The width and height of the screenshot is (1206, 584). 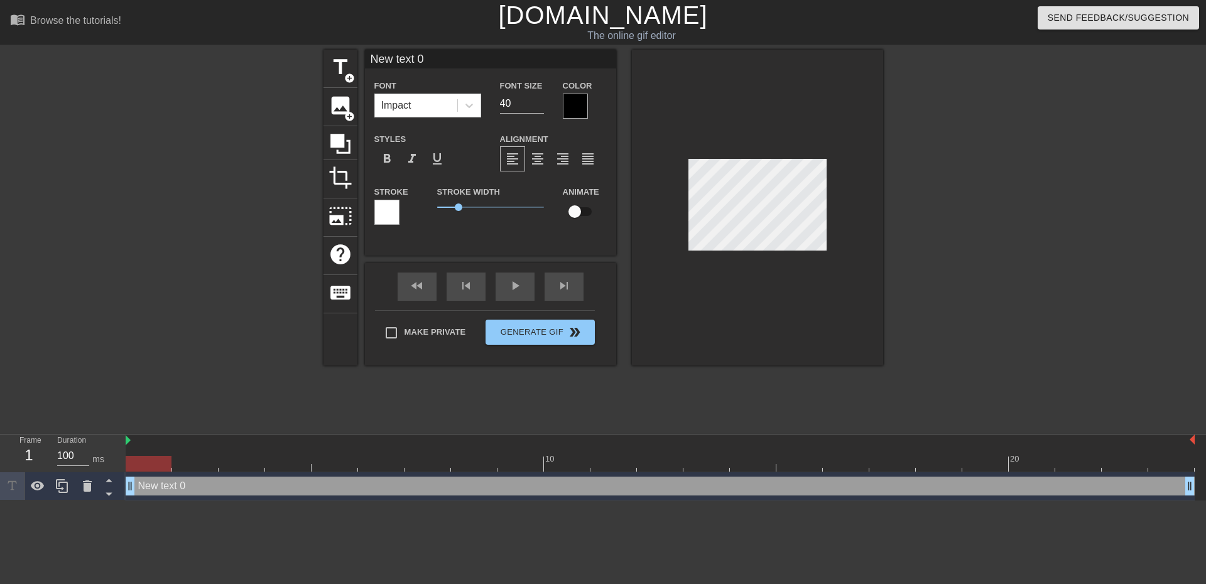 I want to click on span: Generate Gif, so click(x=540, y=332).